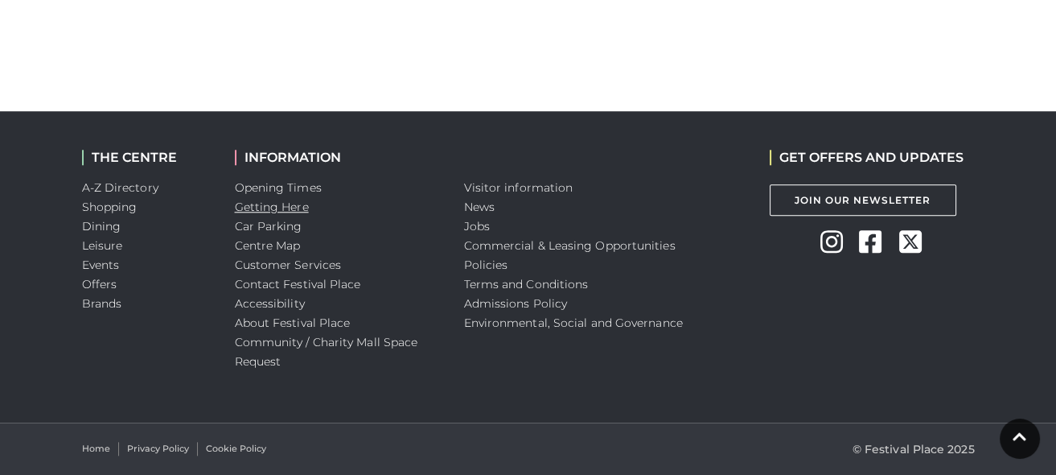 Image resolution: width=1056 pixels, height=475 pixels. What do you see at coordinates (519, 187) in the screenshot?
I see `a: Visitor information` at bounding box center [519, 187].